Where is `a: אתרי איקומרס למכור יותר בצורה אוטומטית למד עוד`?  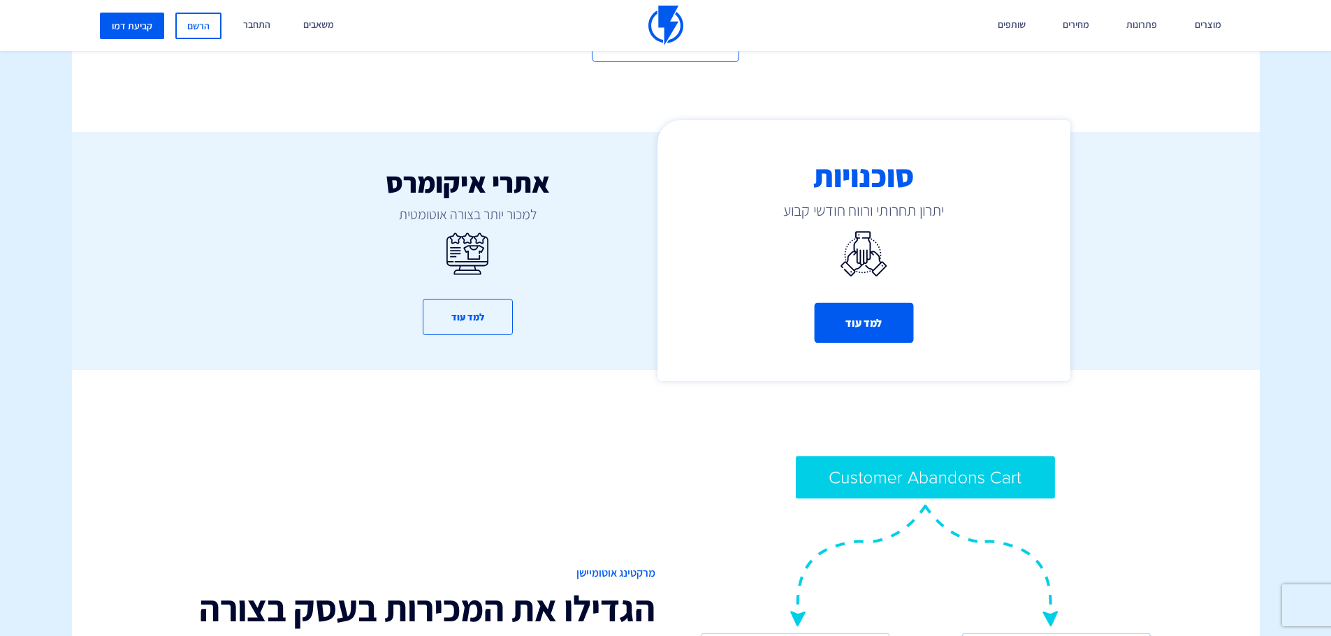 a: אתרי איקומרס למכור יותר בצורה אוטומטית למד עוד is located at coordinates (467, 251).